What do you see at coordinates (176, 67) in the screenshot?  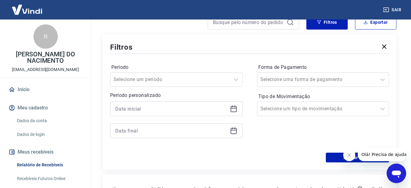 I see `label: Período` at bounding box center [176, 67].